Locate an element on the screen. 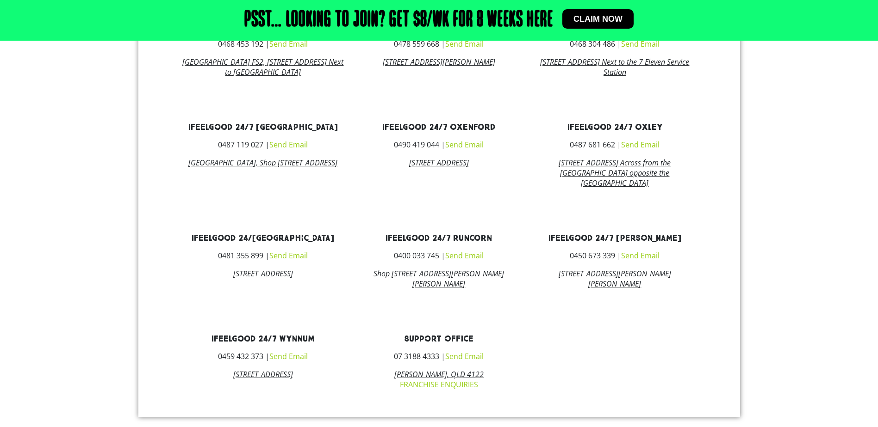 The height and width of the screenshot is (427, 878). a: ifeelgood 24/7 Runcorn is located at coordinates (439, 238).